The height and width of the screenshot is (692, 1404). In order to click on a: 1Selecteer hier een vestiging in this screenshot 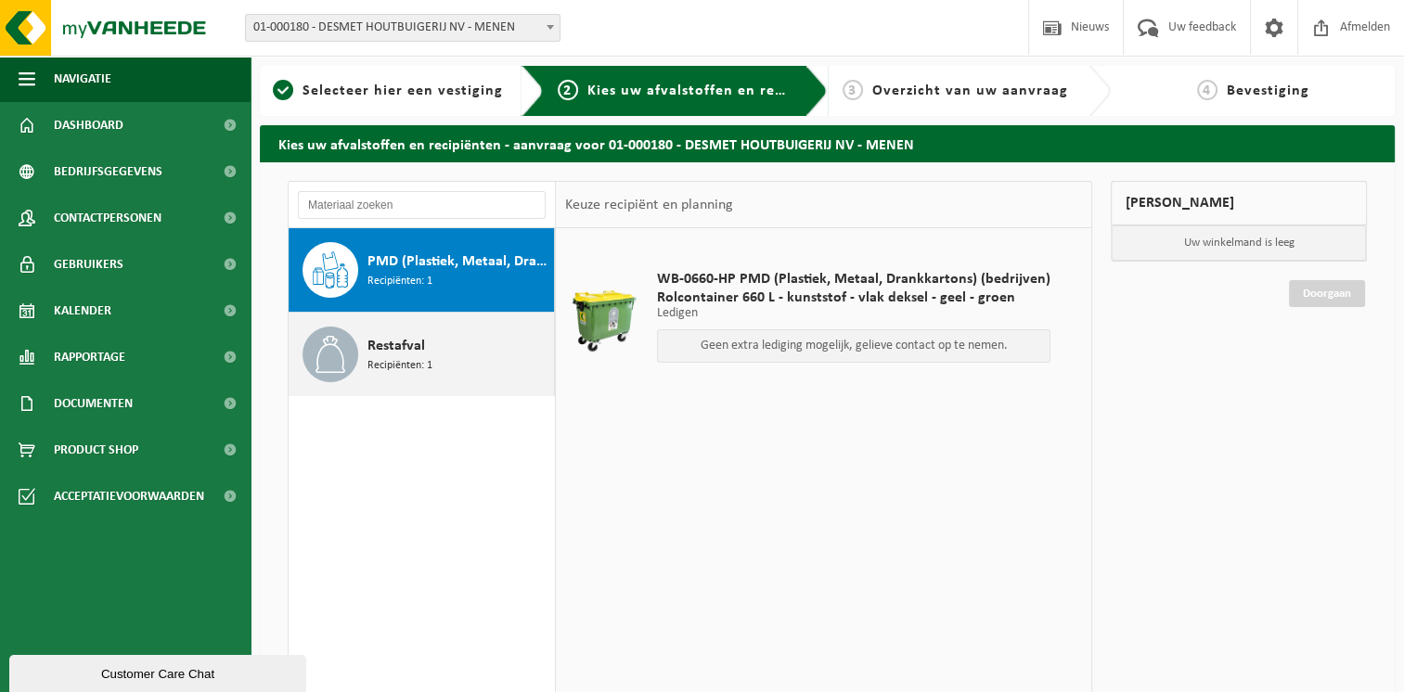, I will do `click(388, 91)`.